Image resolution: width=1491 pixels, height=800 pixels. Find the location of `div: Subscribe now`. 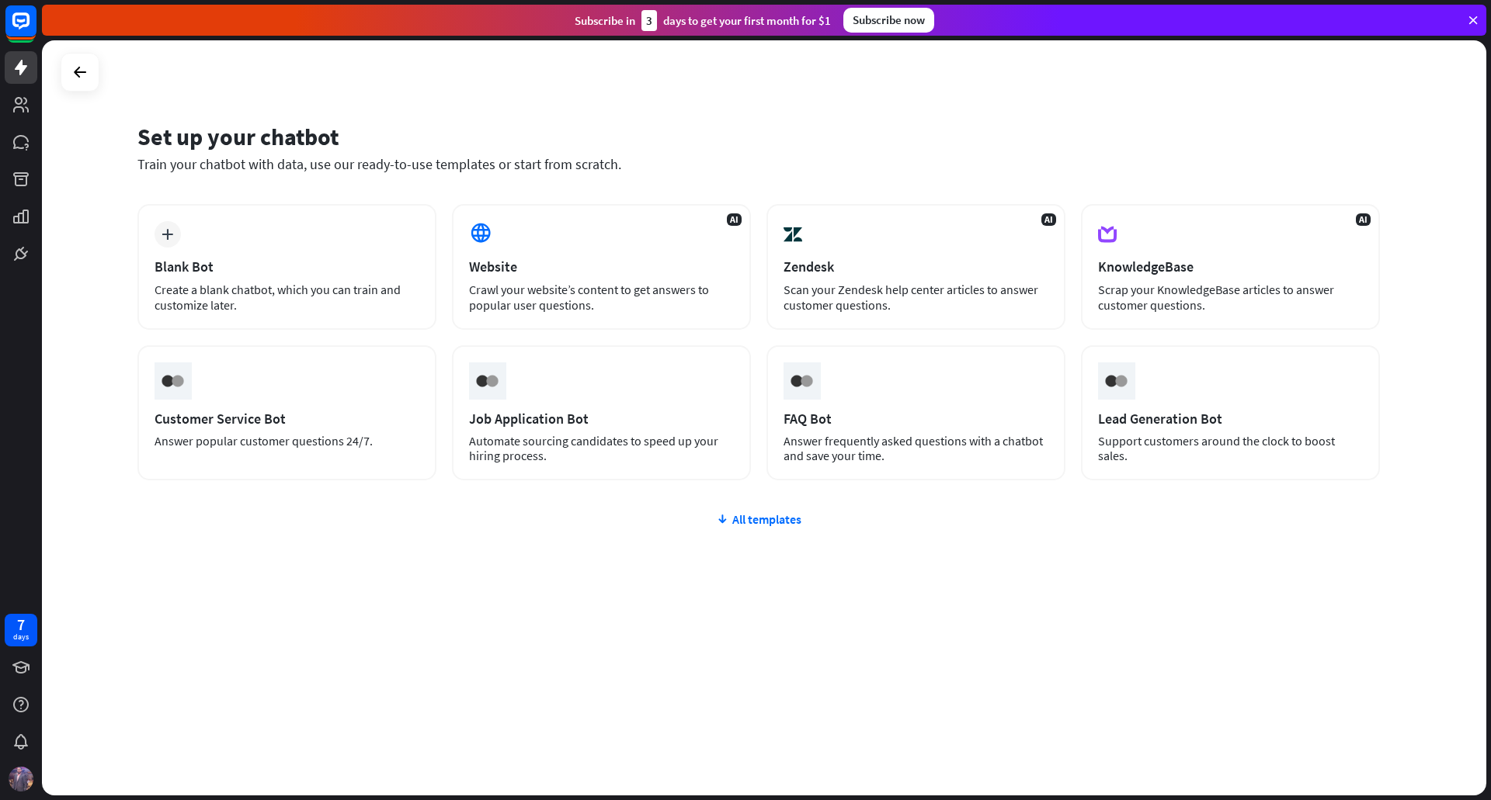

div: Subscribe now is located at coordinates (888, 20).